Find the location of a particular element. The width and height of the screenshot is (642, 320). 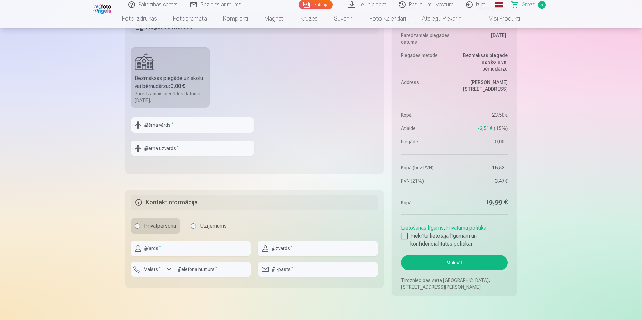

dd: 19,99 € is located at coordinates (483, 203).